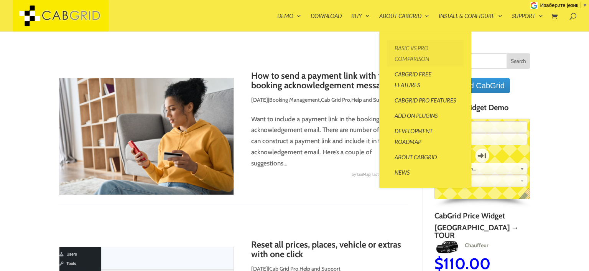  What do you see at coordinates (564, 5) in the screenshot?
I see `a: Изаберите језик​` at bounding box center [564, 5].